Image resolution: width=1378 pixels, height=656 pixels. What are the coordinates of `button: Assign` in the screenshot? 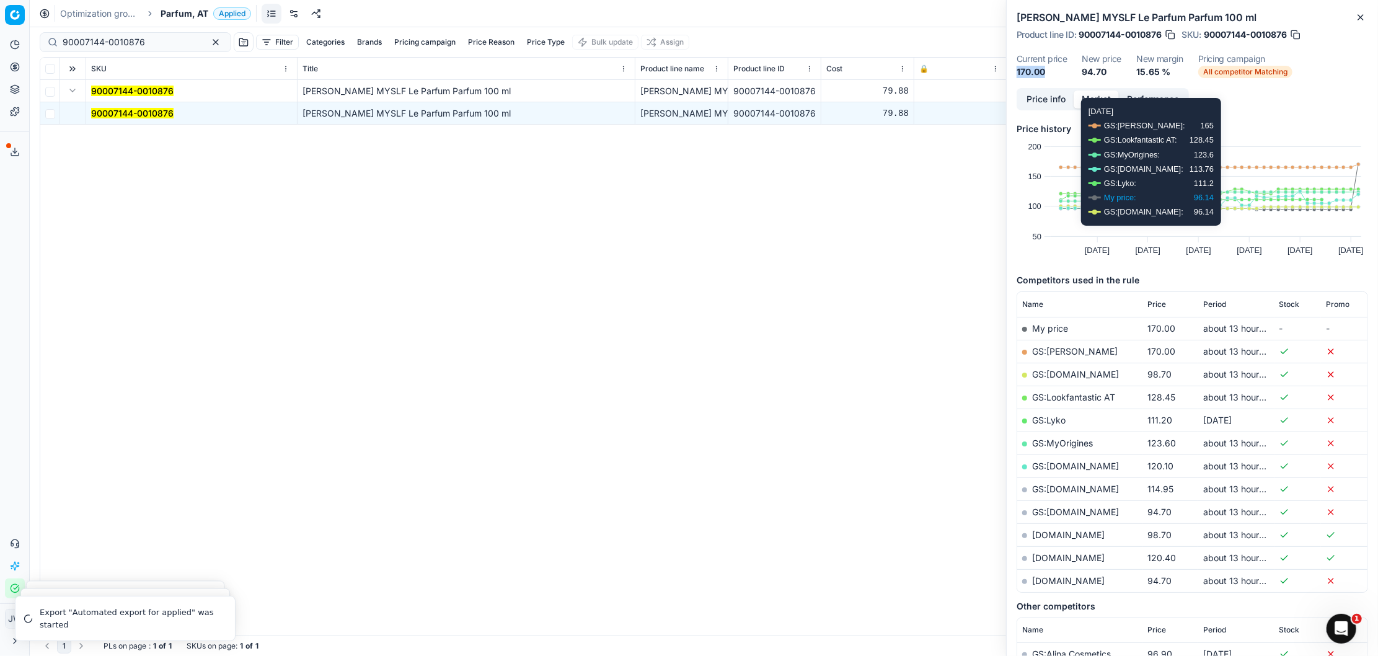 It's located at (665, 42).